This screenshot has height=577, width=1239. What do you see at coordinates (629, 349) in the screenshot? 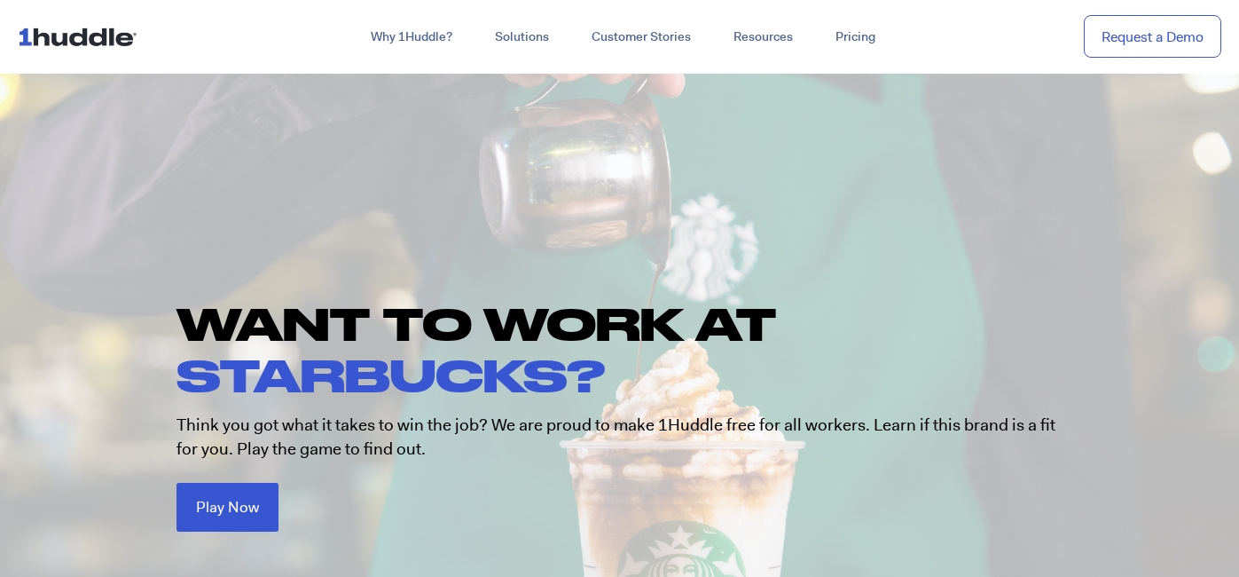
I see `h1: WANT TO WORK AT` at bounding box center [629, 349].